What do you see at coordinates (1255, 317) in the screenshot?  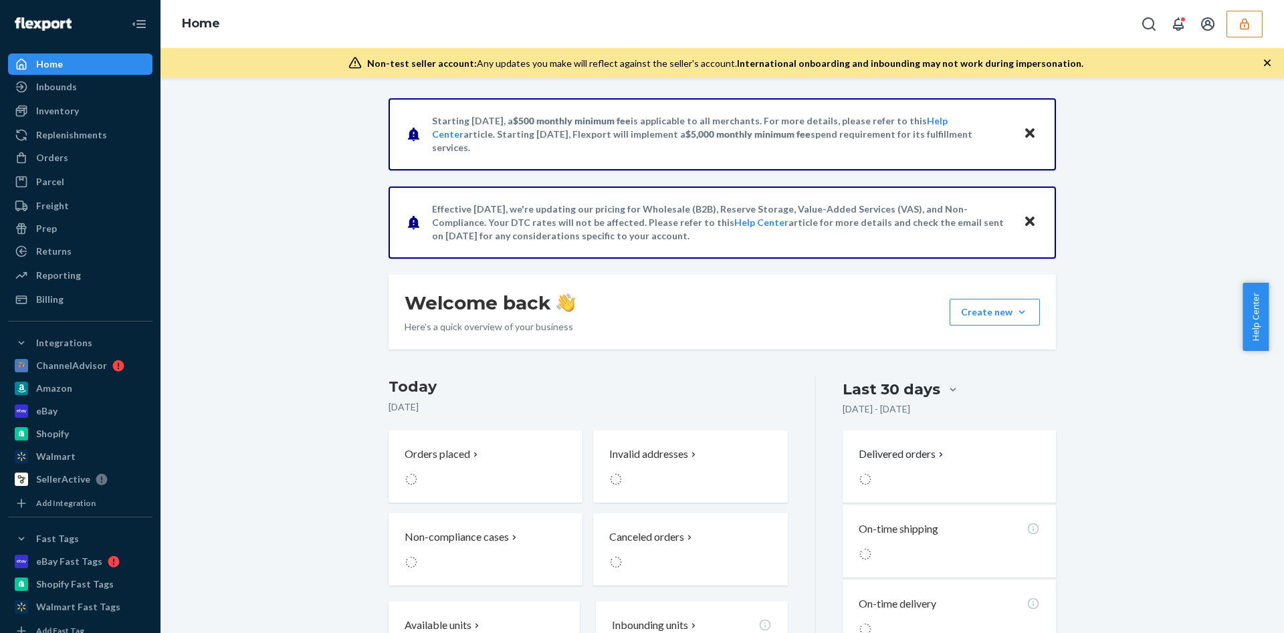 I see `button: Help Center` at bounding box center [1255, 317].